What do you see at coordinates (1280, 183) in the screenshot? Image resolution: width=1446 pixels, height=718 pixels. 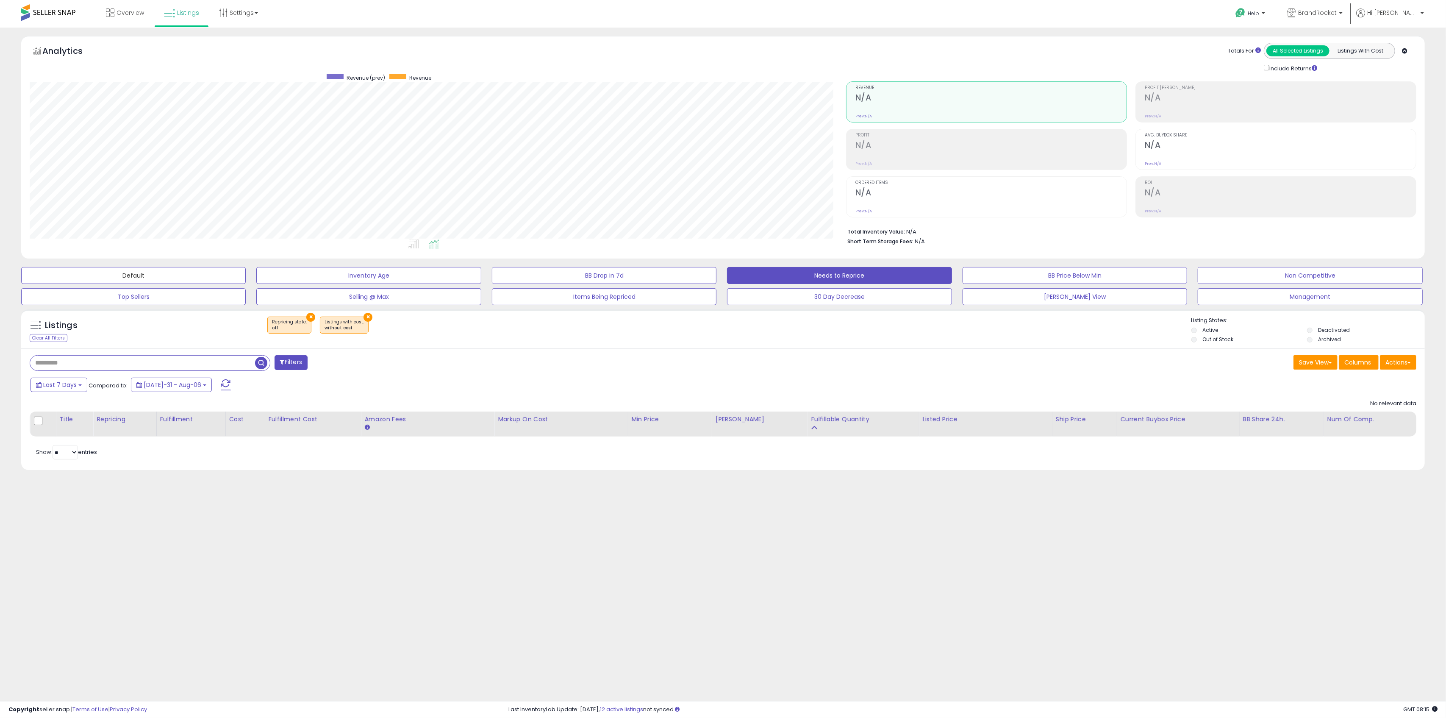 I see `span: ROI` at bounding box center [1280, 183].